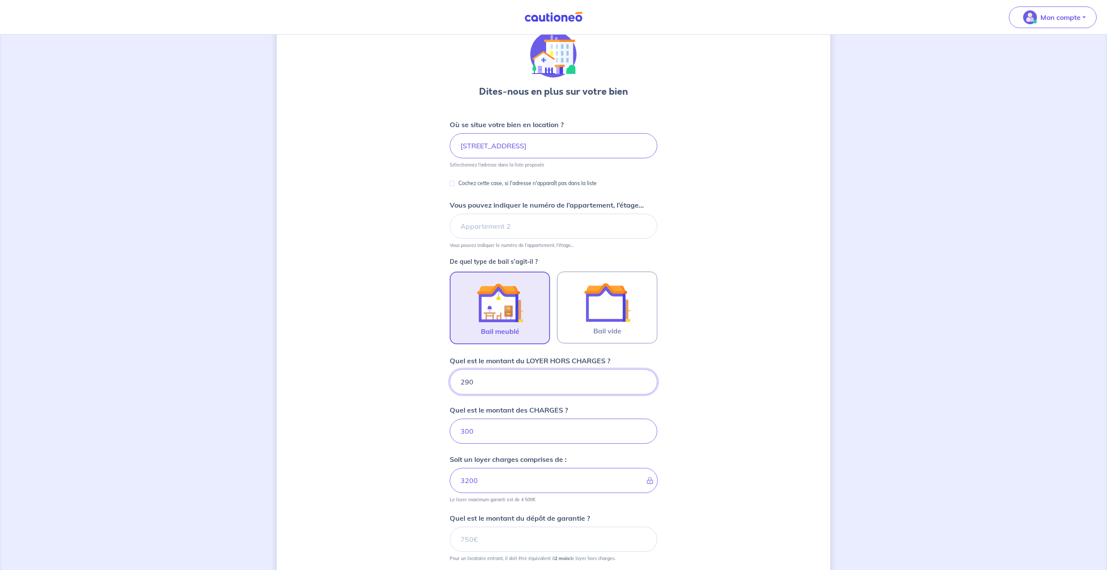 The image size is (1107, 570). What do you see at coordinates (532, 558) in the screenshot?
I see `p: Pour un locataire entrant, il doit être équivalent à de loyer hors charges.` at bounding box center [532, 558].